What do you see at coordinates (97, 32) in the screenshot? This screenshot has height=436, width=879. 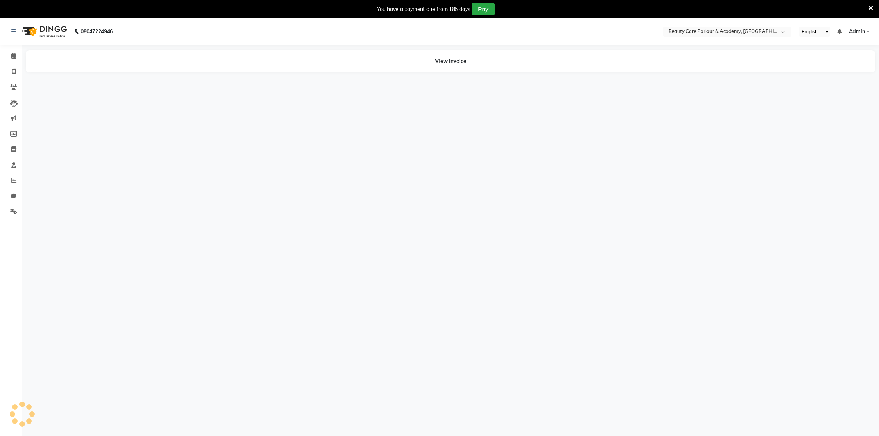 I see `b: 08047224946` at bounding box center [97, 32].